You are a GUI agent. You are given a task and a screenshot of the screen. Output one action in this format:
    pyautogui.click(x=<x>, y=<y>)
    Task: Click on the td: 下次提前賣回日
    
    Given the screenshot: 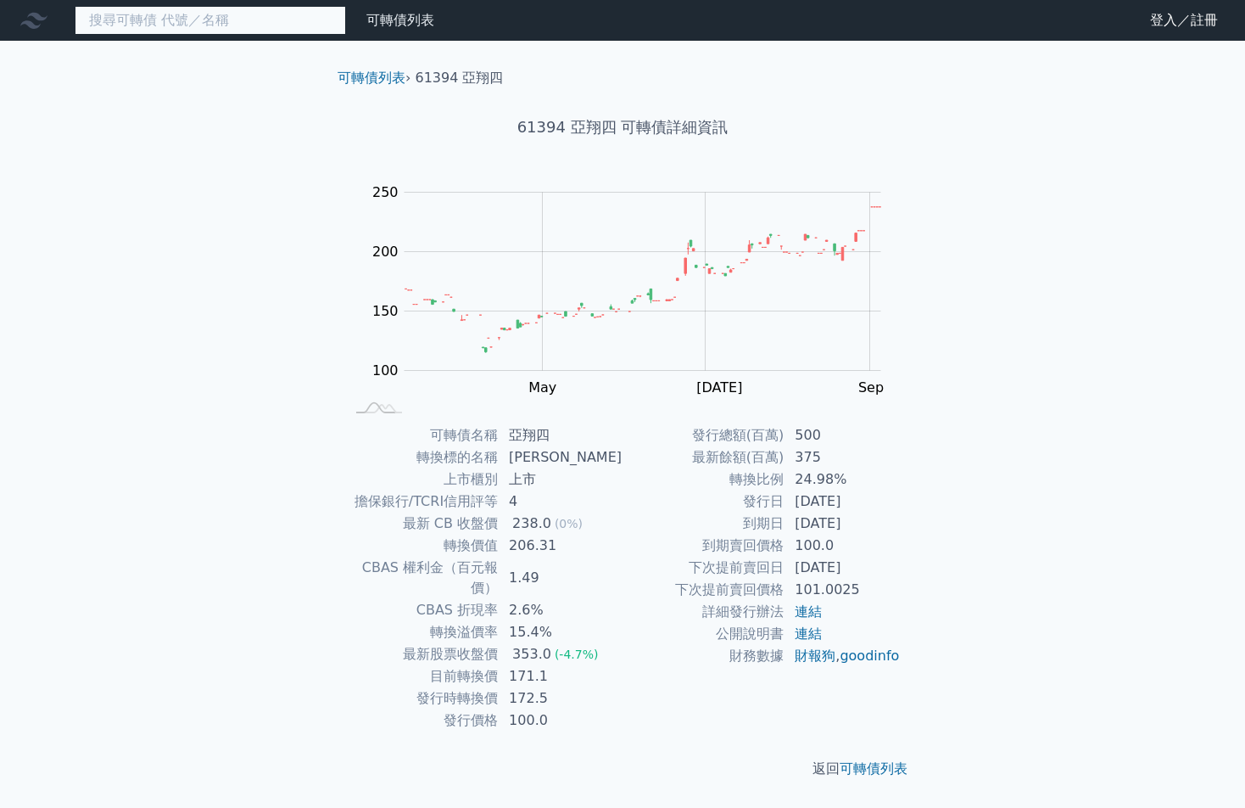 What is the action you would take?
    pyautogui.click(x=703, y=568)
    